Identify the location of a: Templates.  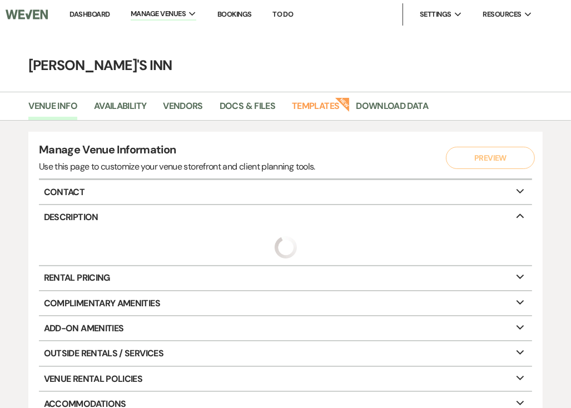
(315, 109).